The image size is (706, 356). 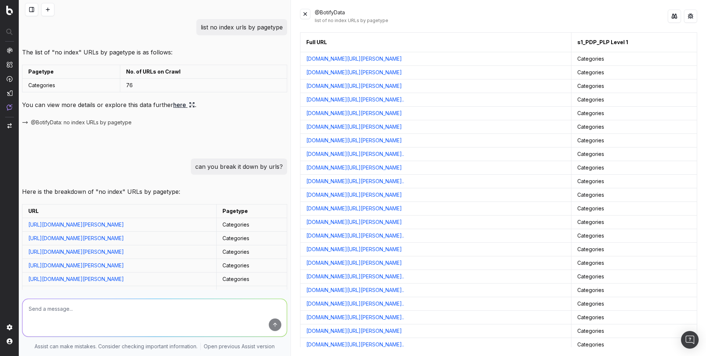 What do you see at coordinates (10, 10) in the screenshot?
I see `img: Botify logo` at bounding box center [10, 10].